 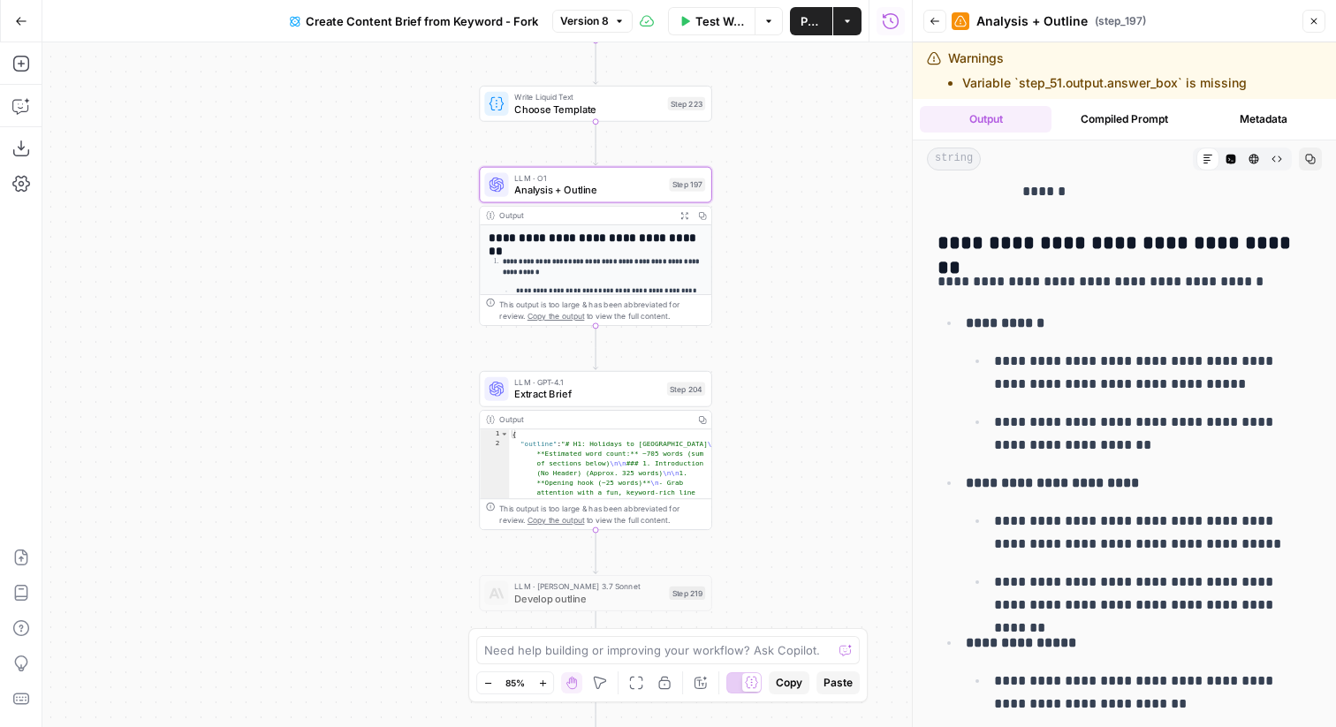 I want to click on span: Choose Template, so click(x=587, y=109).